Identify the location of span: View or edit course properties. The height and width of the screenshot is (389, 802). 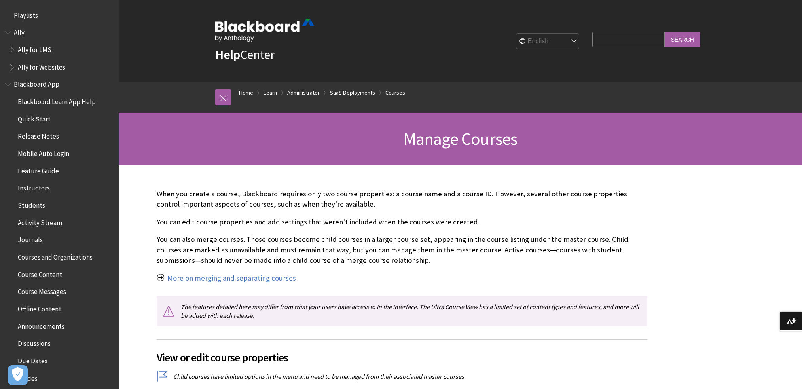
(402, 357).